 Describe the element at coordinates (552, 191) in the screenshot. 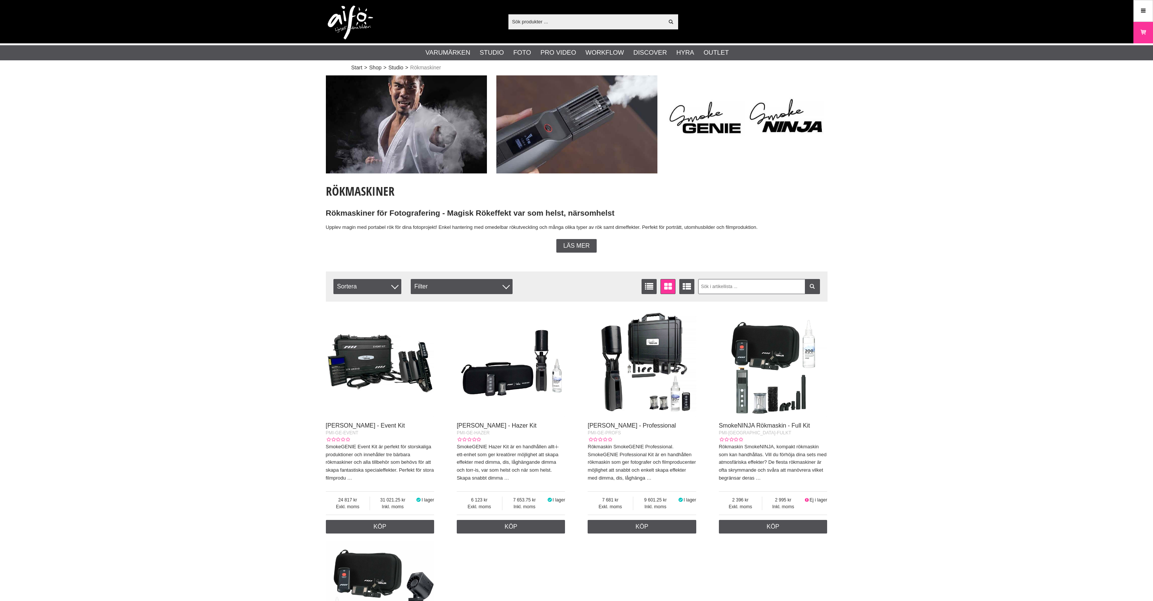

I see `h1: Rökmaskiner` at that location.